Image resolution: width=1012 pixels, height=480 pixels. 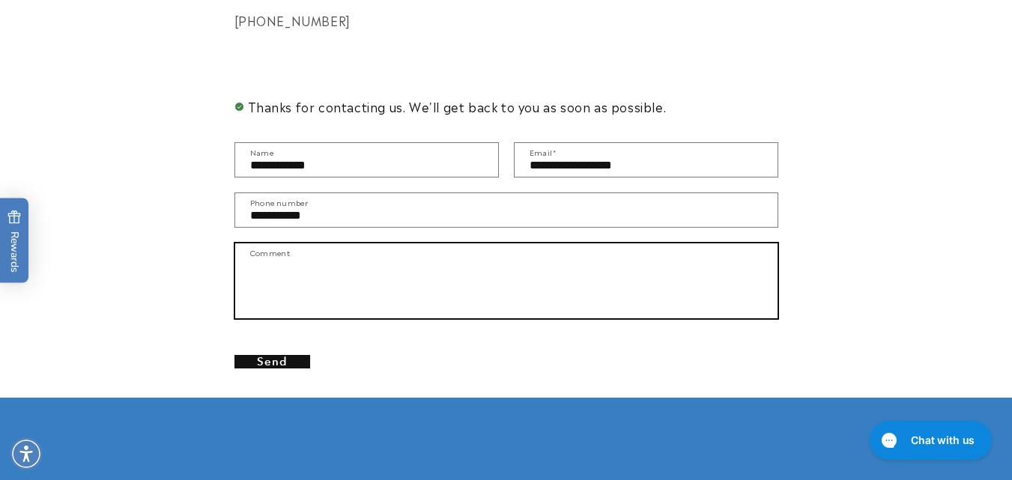 I want to click on h2: LABEL LAND, so click(x=820, y=448).